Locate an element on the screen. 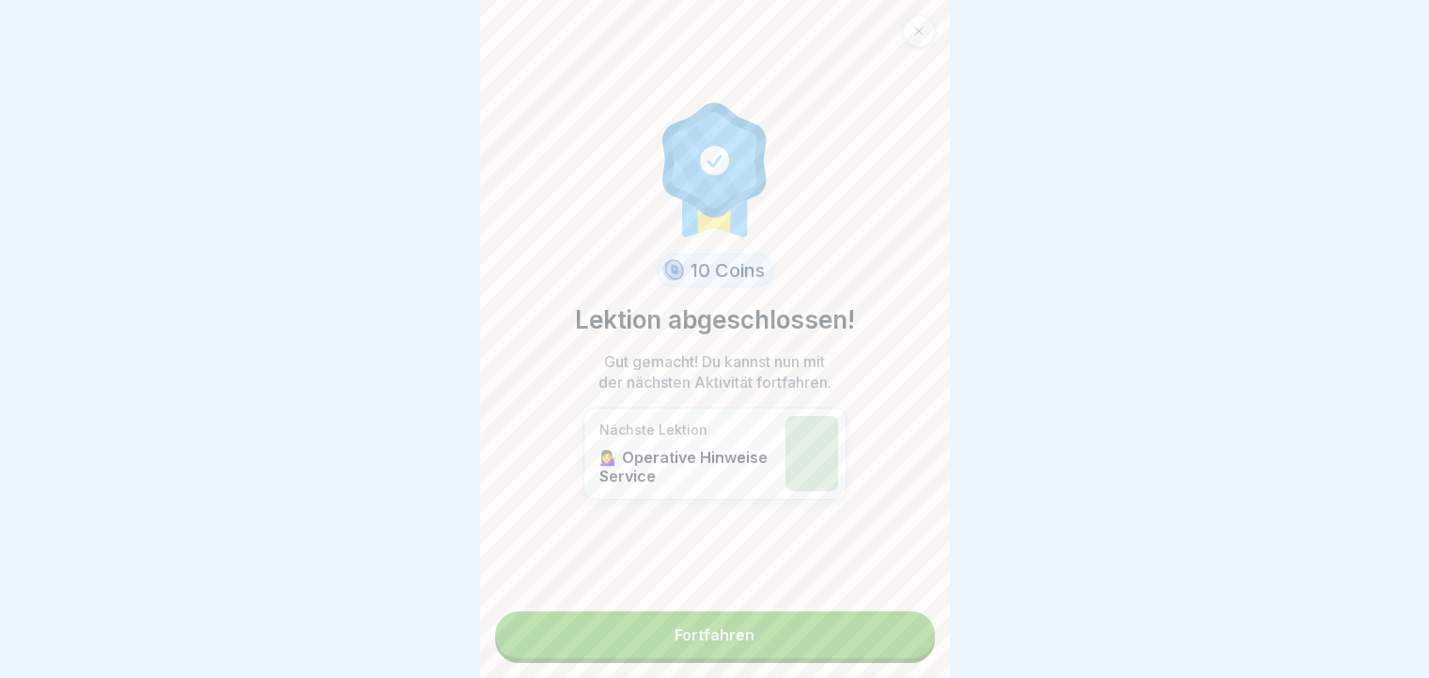  div: 10 Coins is located at coordinates (715, 271).